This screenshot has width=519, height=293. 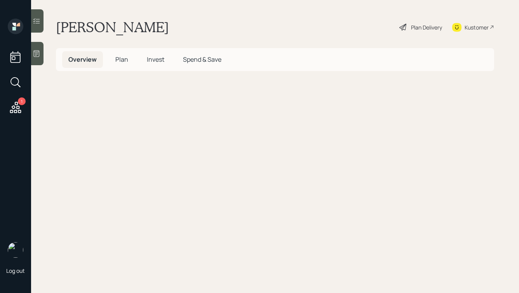 I want to click on div: Plan Delivery, so click(x=426, y=27).